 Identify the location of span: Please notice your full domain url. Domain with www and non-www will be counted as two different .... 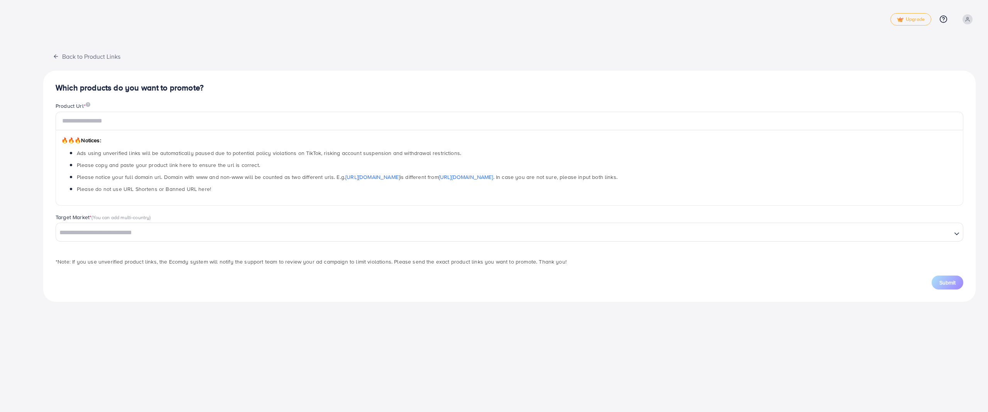
(347, 177).